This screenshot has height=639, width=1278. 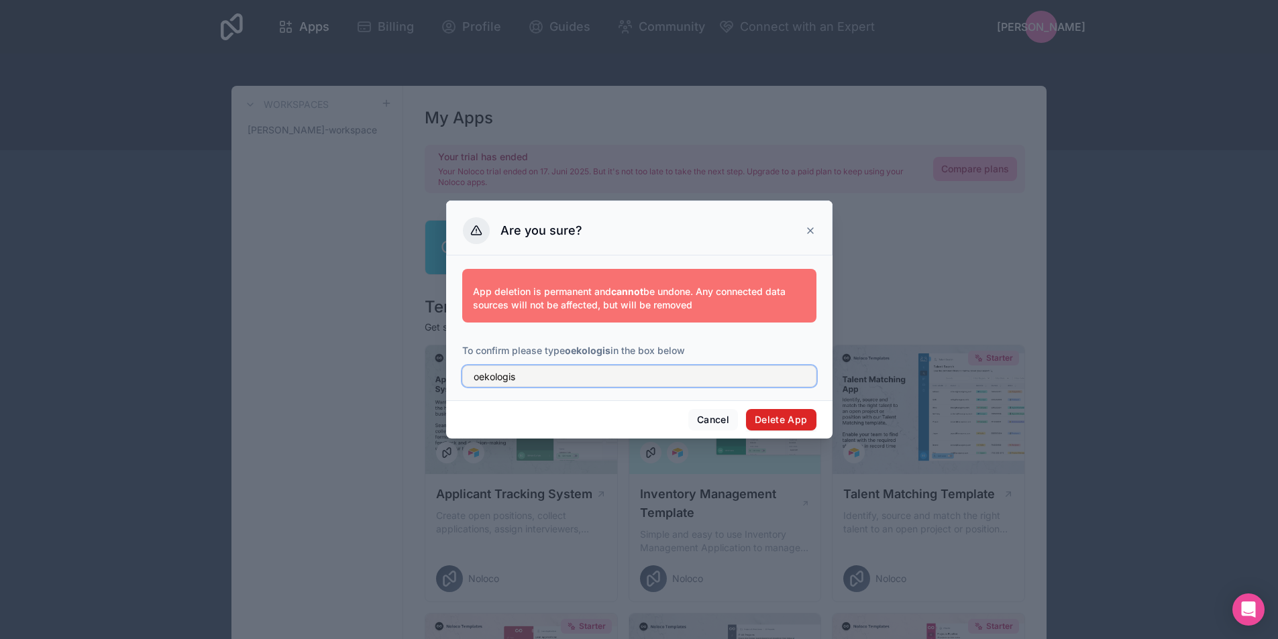 What do you see at coordinates (639, 299) in the screenshot?
I see `p: App deletion is permanent and be undone. Any connected data sources will not be affected, but wil...` at bounding box center [639, 299].